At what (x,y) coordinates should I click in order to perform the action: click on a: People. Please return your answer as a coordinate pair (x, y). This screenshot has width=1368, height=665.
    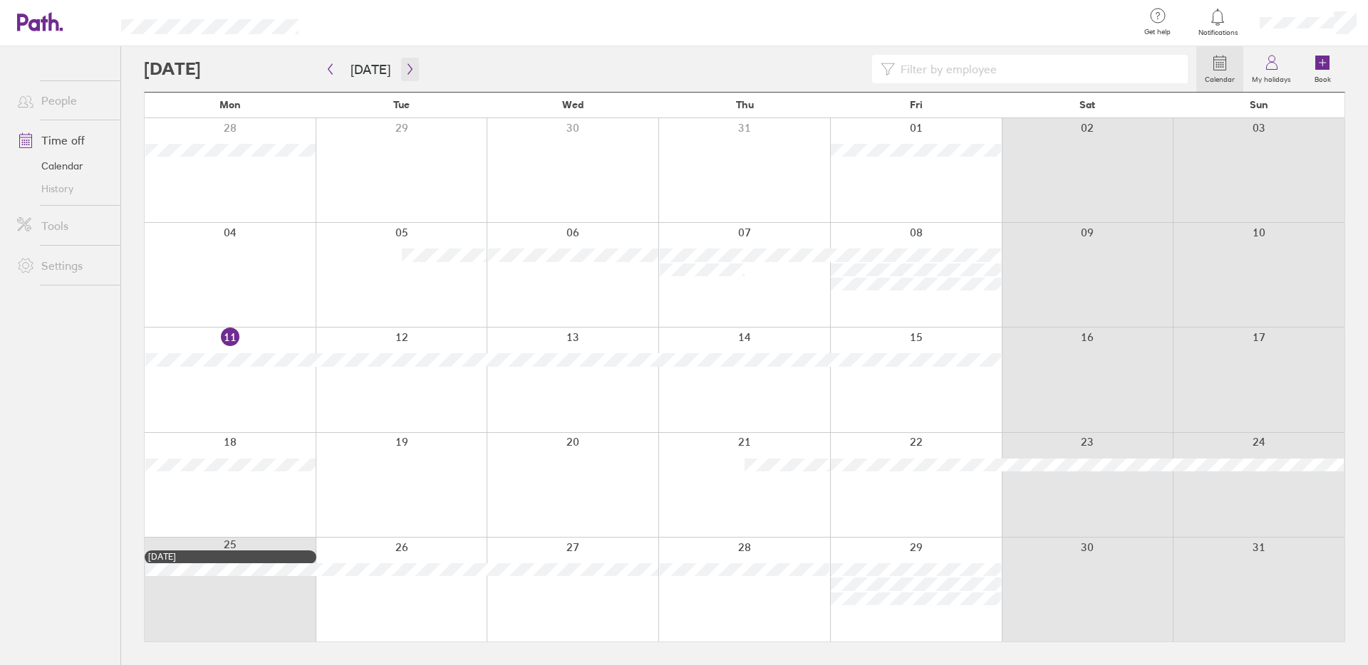
    Looking at the image, I should click on (63, 100).